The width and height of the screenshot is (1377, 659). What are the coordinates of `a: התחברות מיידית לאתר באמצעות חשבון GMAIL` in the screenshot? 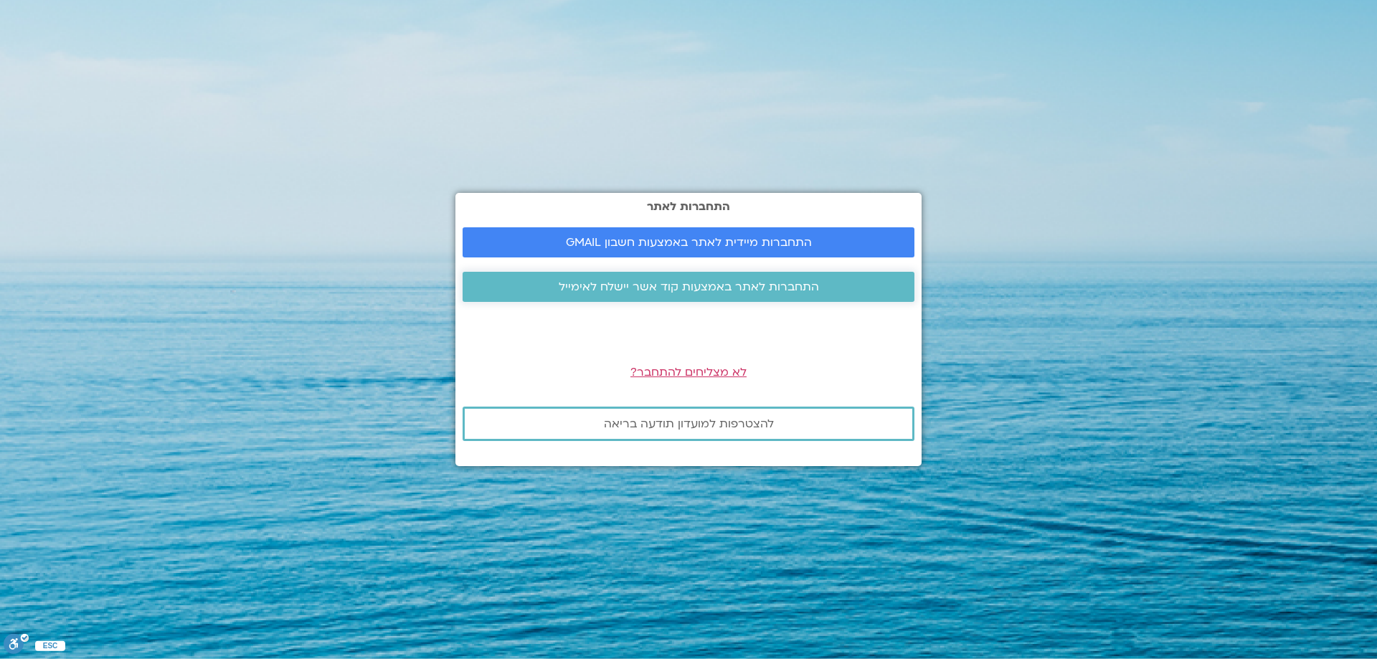 It's located at (688, 242).